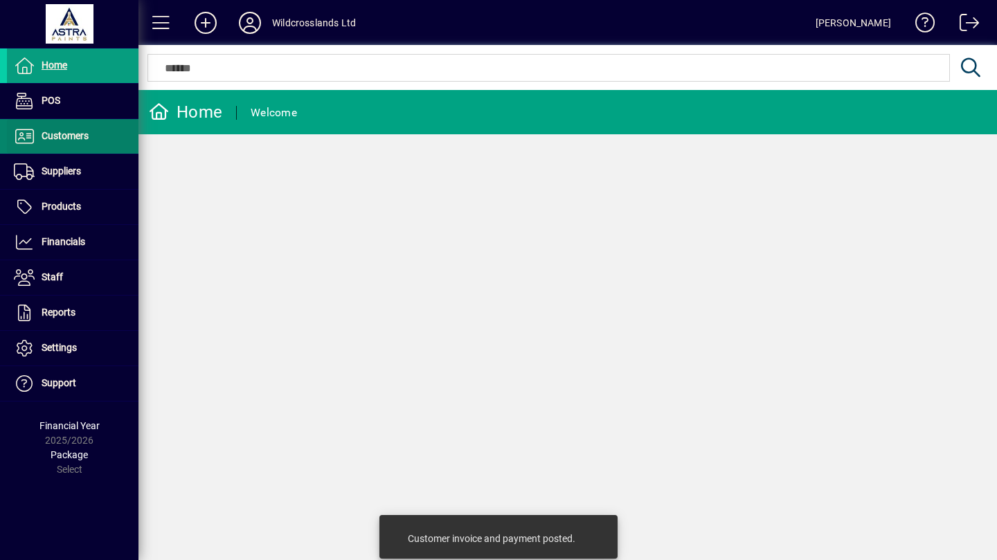  What do you see at coordinates (69, 426) in the screenshot?
I see `span: Financial Year` at bounding box center [69, 426].